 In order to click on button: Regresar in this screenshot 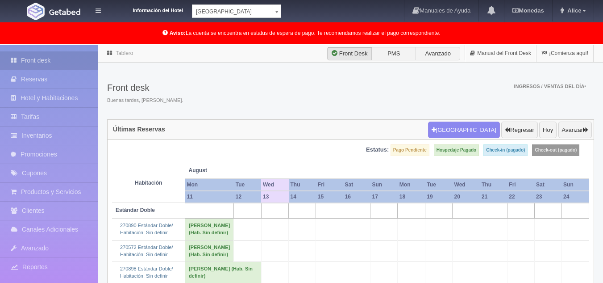, I will do `click(519, 130)`.